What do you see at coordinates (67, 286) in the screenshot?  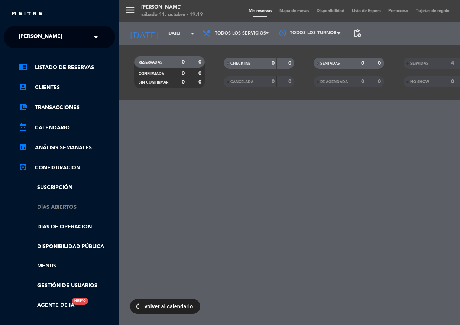 I see `a: Gestión de usuarios` at bounding box center [67, 286].